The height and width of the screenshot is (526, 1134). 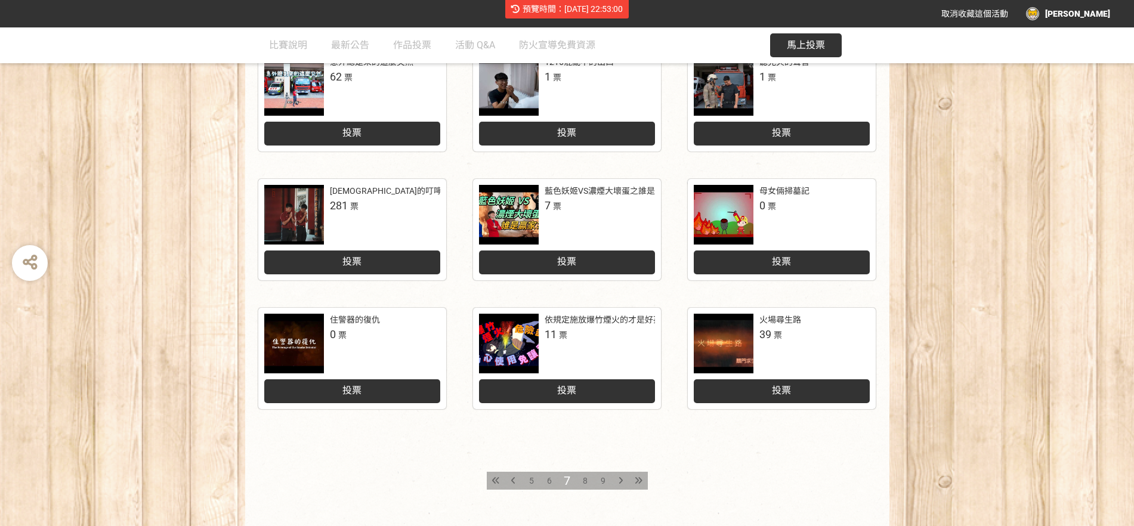 What do you see at coordinates (350, 45) in the screenshot?
I see `a: 最新公告` at bounding box center [350, 45].